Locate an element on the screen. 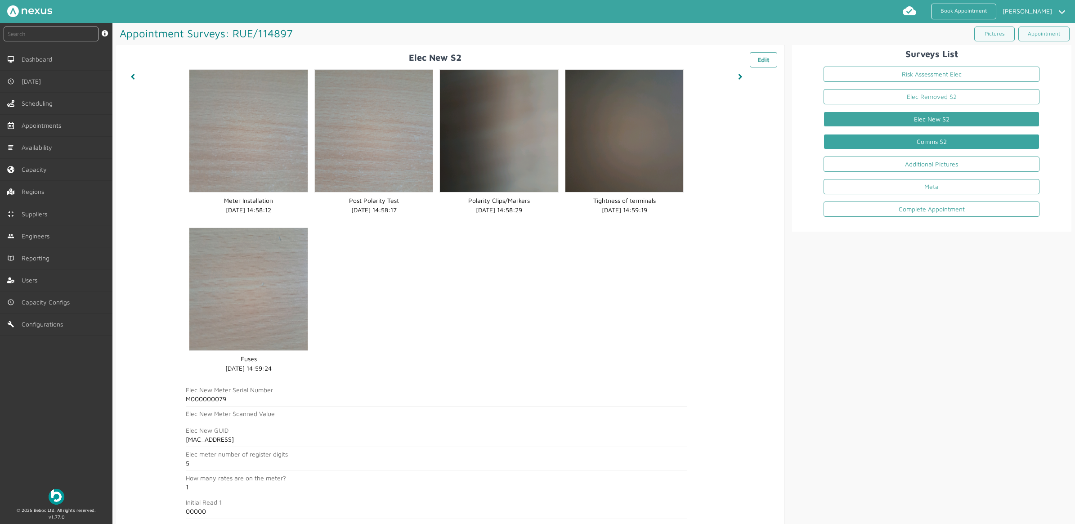 This screenshot has width=1075, height=524. img: regions.left-menu.svg is located at coordinates (11, 192).